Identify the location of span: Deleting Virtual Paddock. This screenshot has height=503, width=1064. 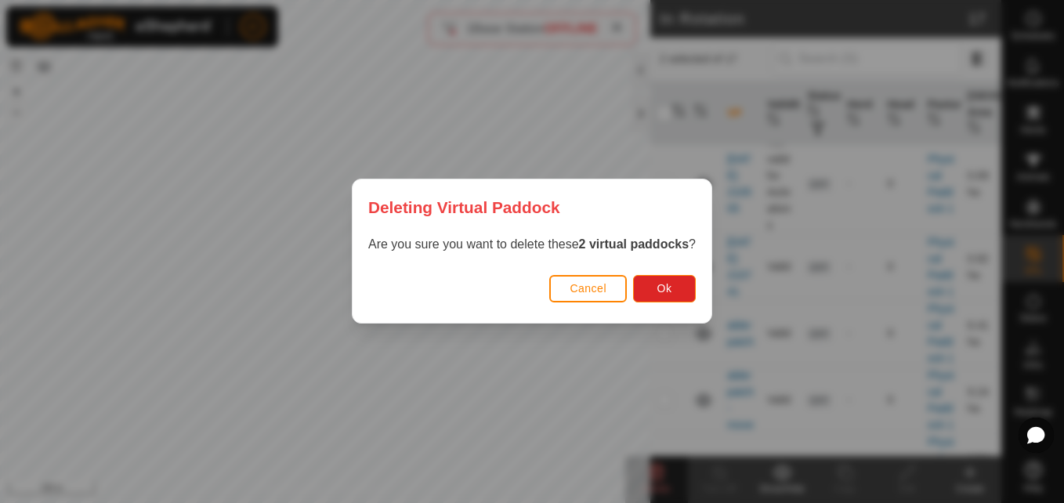
(464, 207).